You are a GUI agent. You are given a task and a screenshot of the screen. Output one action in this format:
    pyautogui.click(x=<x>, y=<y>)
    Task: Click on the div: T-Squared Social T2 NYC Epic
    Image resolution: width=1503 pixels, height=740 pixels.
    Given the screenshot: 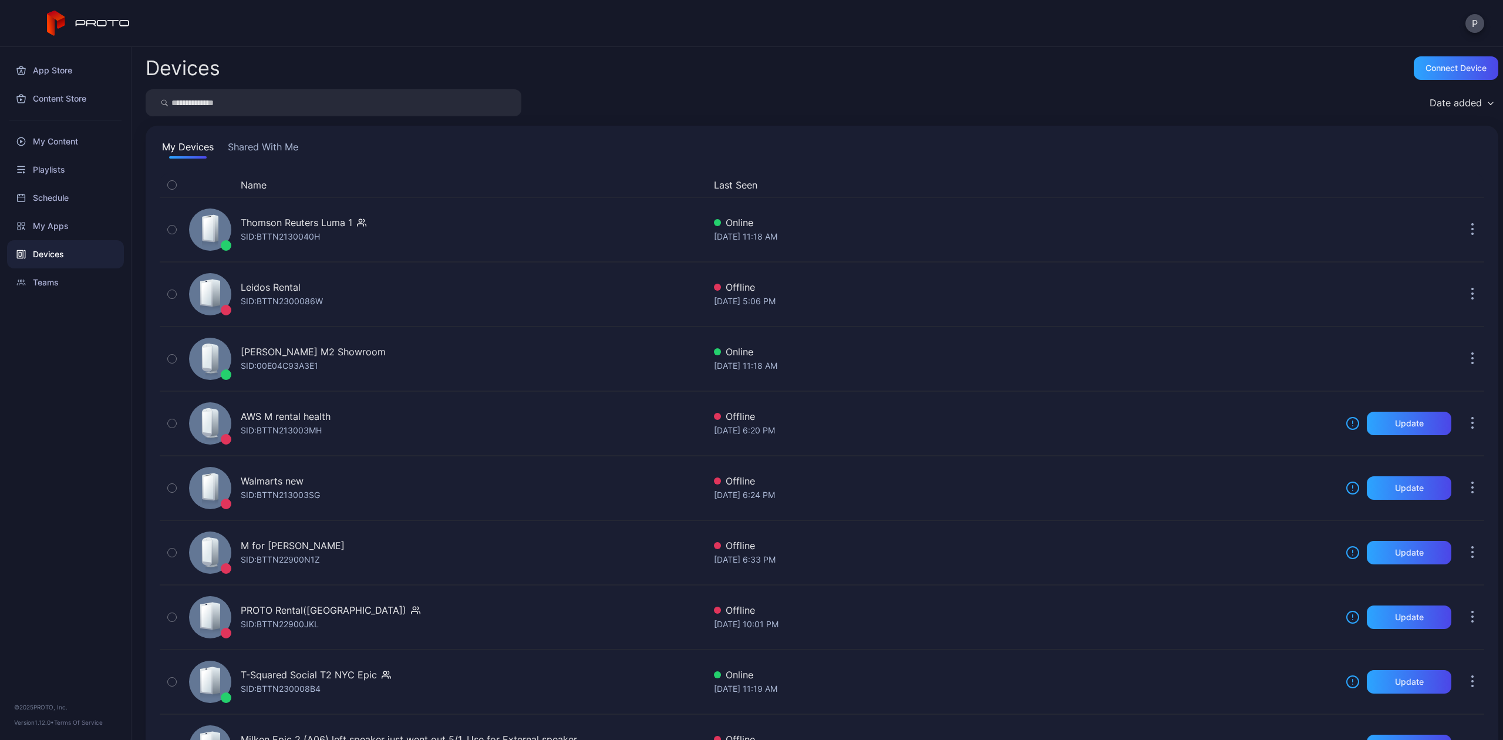 What is the action you would take?
    pyautogui.click(x=309, y=675)
    